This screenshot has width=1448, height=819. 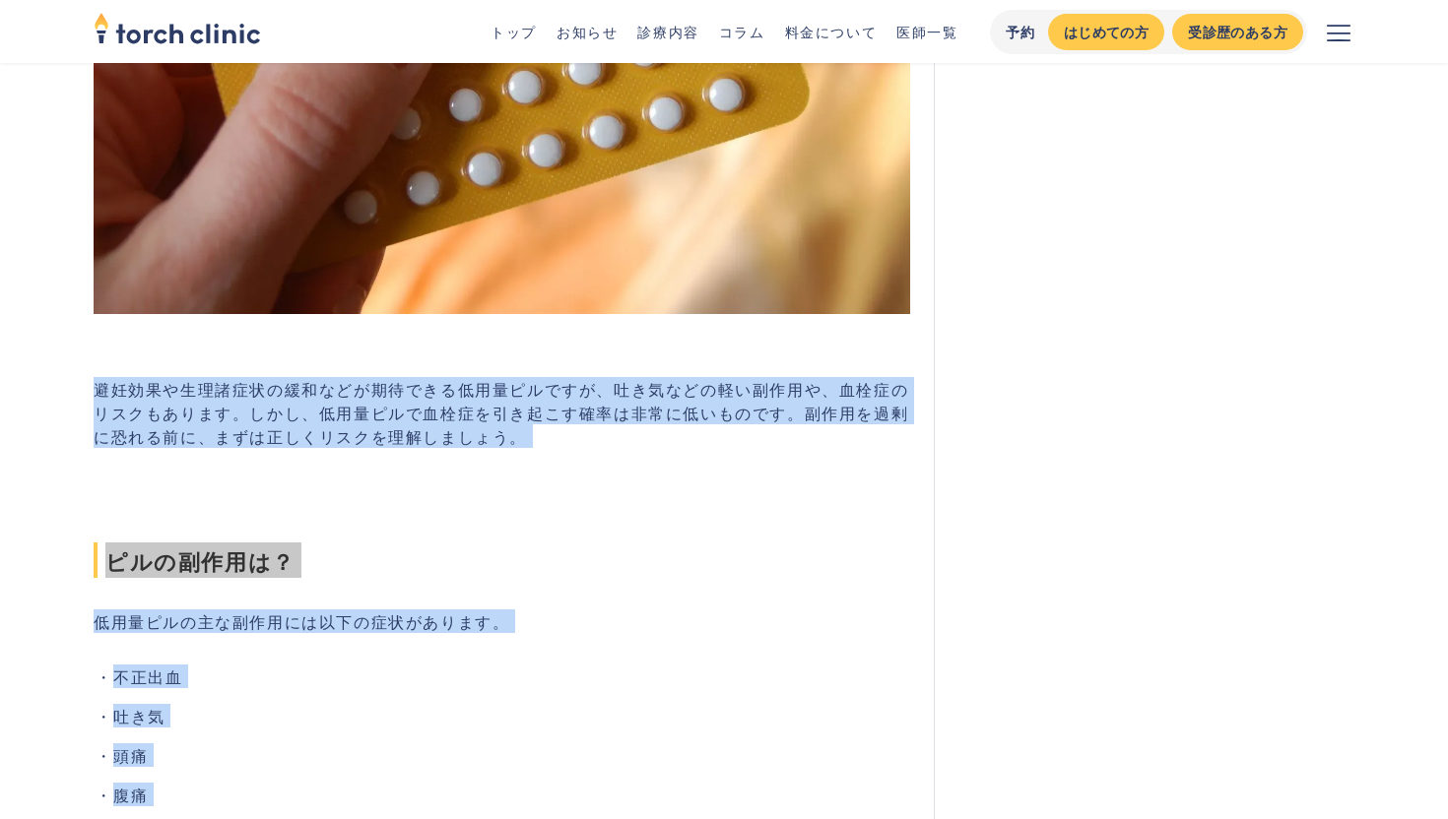 What do you see at coordinates (177, 28) in the screenshot?
I see `img: torch clinic` at bounding box center [177, 28].